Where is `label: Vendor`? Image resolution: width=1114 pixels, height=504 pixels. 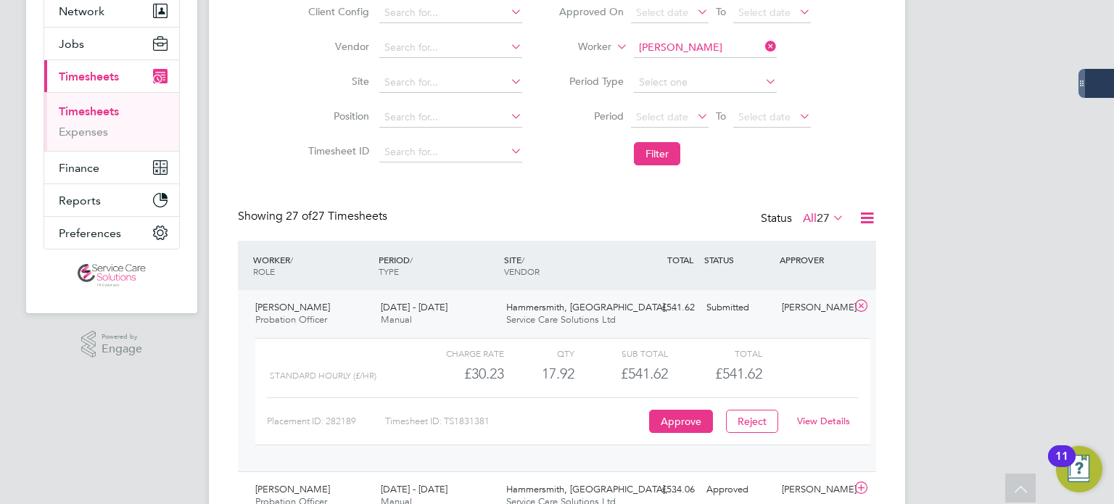
label: Vendor is located at coordinates (337, 46).